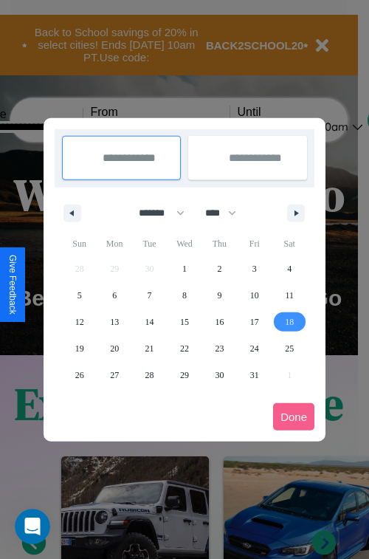  Describe the element at coordinates (289, 322) in the screenshot. I see `span: 18` at that location.